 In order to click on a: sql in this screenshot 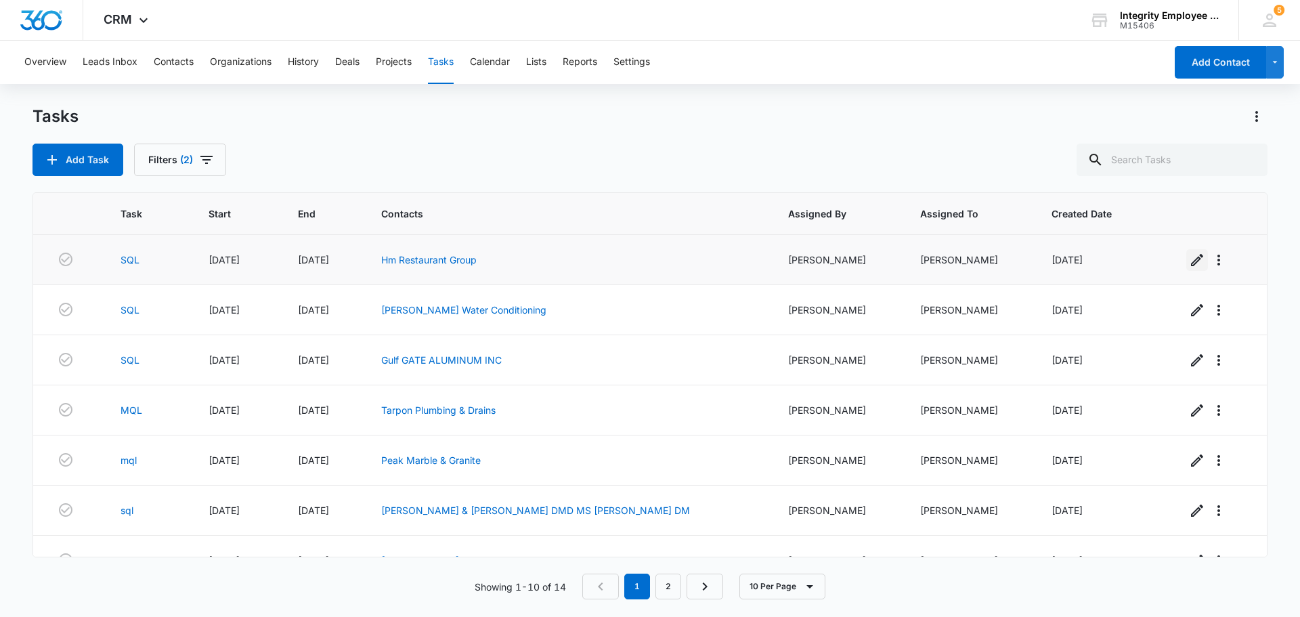, I will do `click(127, 510)`.